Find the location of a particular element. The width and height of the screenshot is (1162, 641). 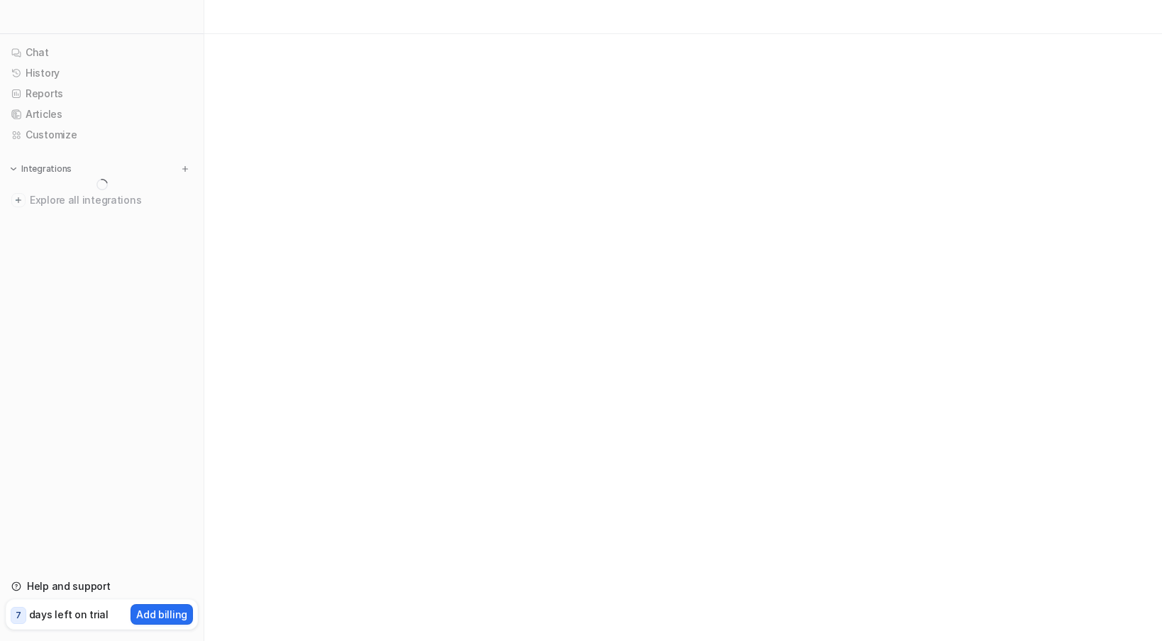

a: Articles is located at coordinates (101, 114).